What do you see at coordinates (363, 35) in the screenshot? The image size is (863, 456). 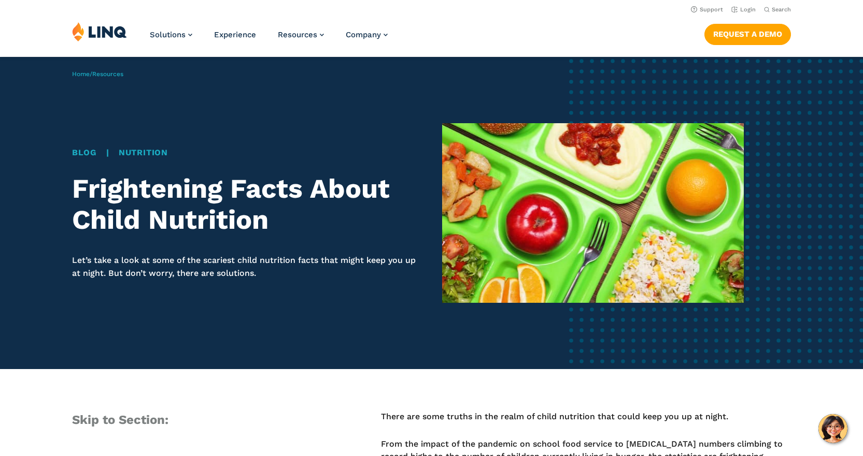 I see `span: Company` at bounding box center [363, 35].